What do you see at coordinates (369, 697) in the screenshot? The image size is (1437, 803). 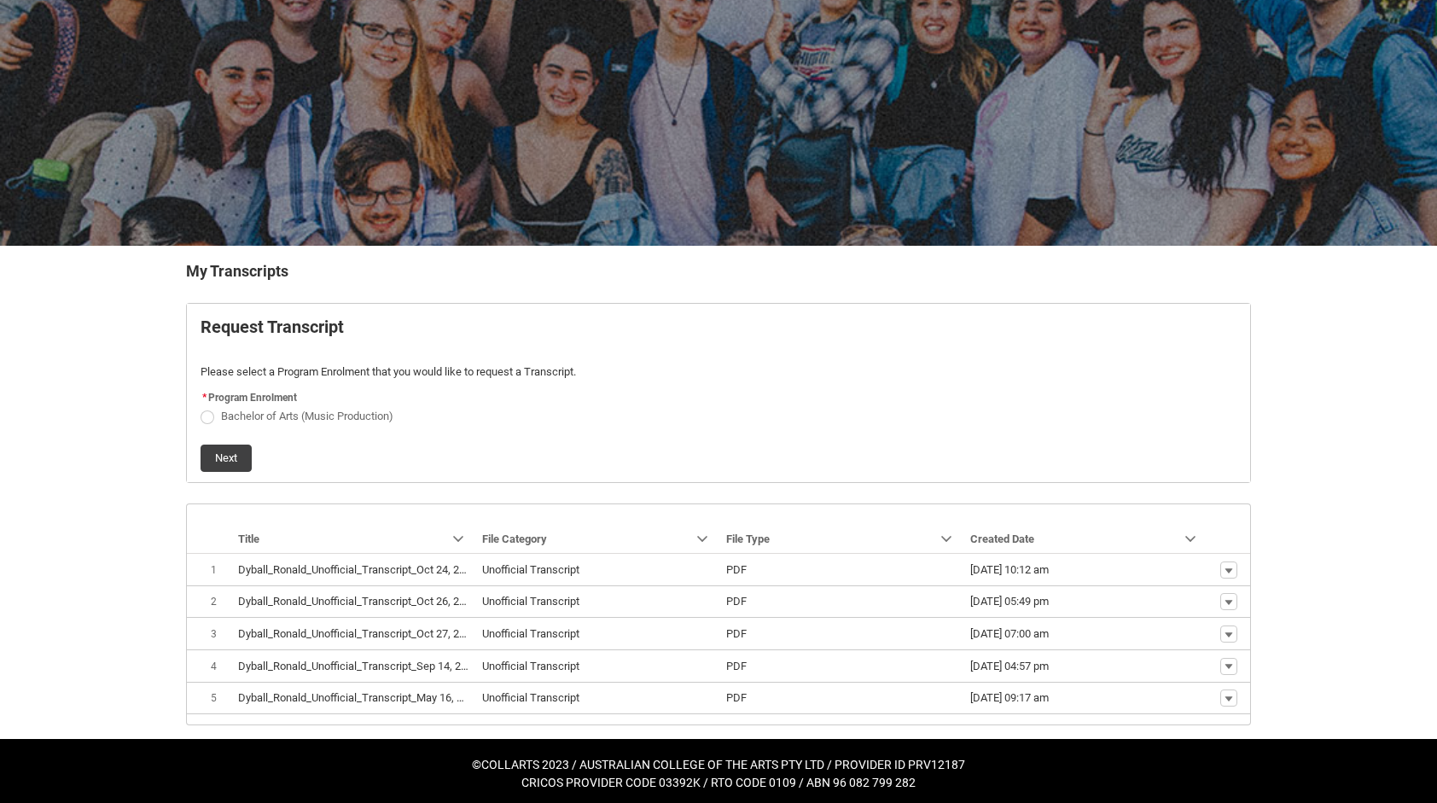 I see `lightning-base-formatted-text: Dyball_Ronald_Unofficial_Transcript_May 16, 2025.pdf` at bounding box center [369, 697].